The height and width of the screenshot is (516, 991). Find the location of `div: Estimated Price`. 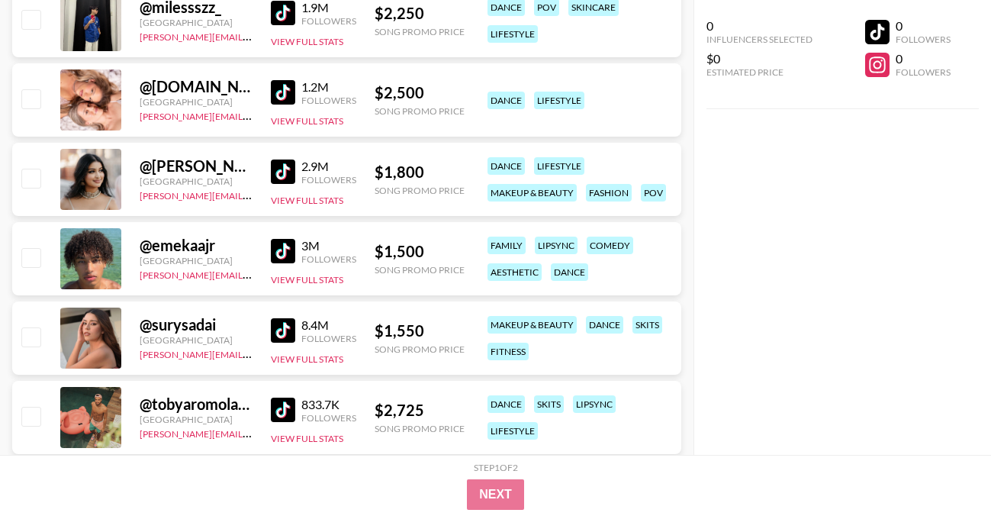

div: Estimated Price is located at coordinates (759, 72).